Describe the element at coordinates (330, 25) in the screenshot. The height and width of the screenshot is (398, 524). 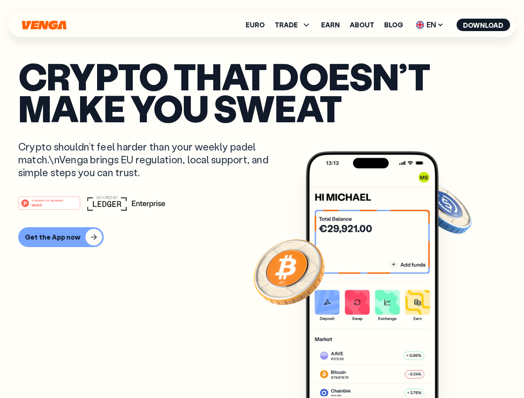
I see `a: Earn` at that location.